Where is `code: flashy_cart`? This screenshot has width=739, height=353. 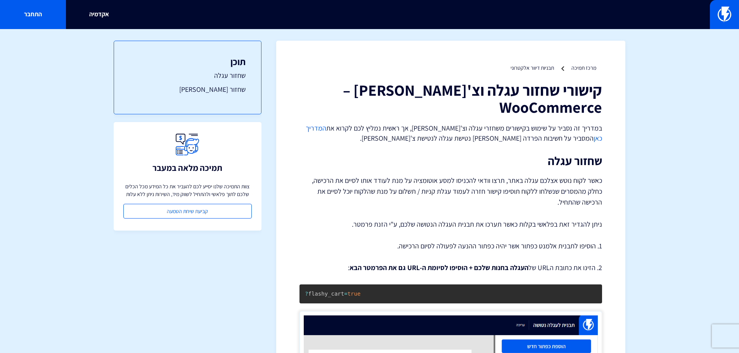 code: flashy_cart is located at coordinates (332, 294).